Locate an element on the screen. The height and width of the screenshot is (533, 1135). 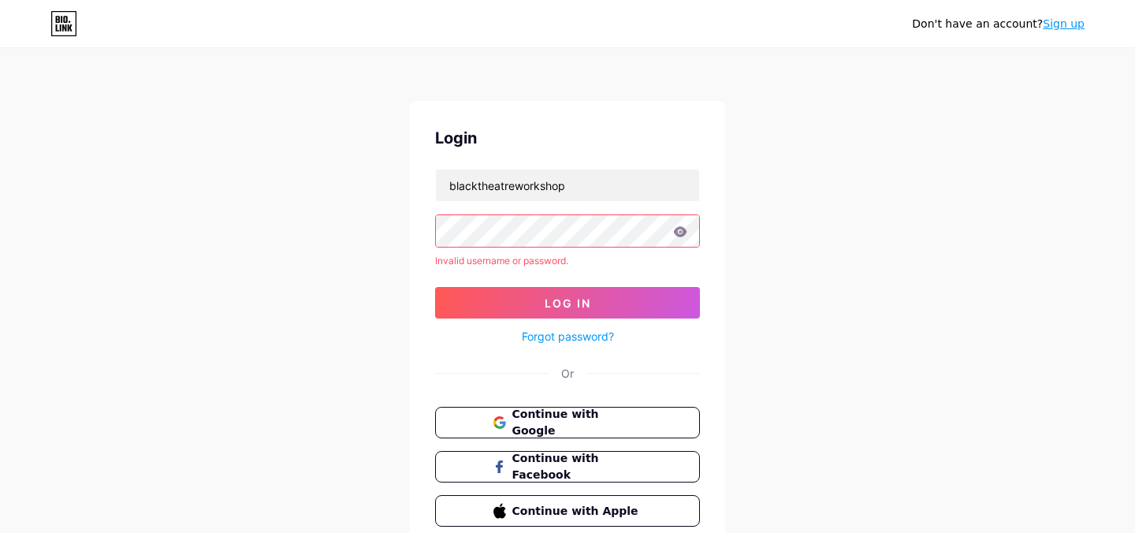
div: Don't have an account? is located at coordinates (998, 24).